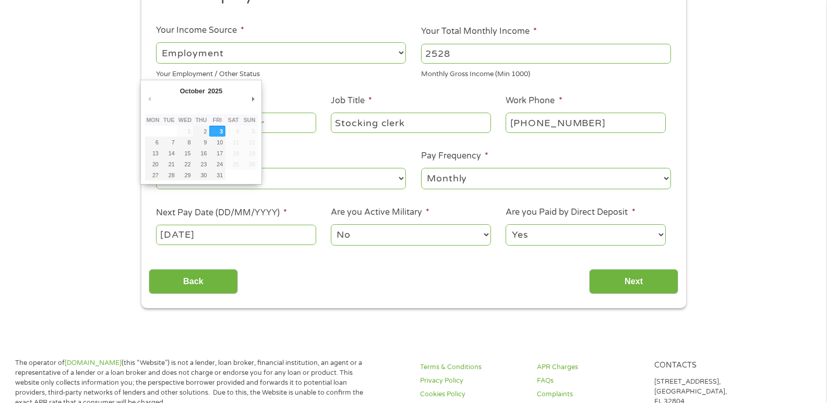 This screenshot has width=827, height=403. Describe the element at coordinates (169, 142) in the screenshot. I see `button: 7` at that location.